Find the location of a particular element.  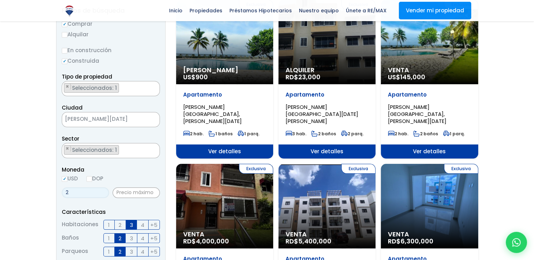

img: Logo de REMAX is located at coordinates (69, 11).